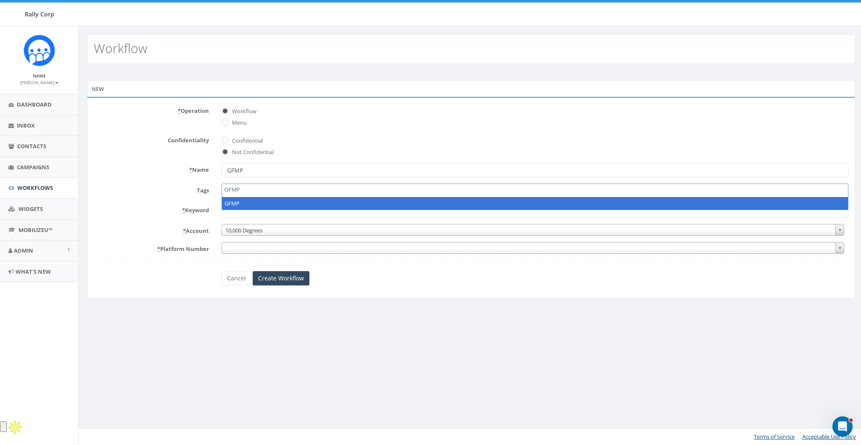 Image resolution: width=861 pixels, height=445 pixels. I want to click on span: Rally Corp, so click(40, 14).